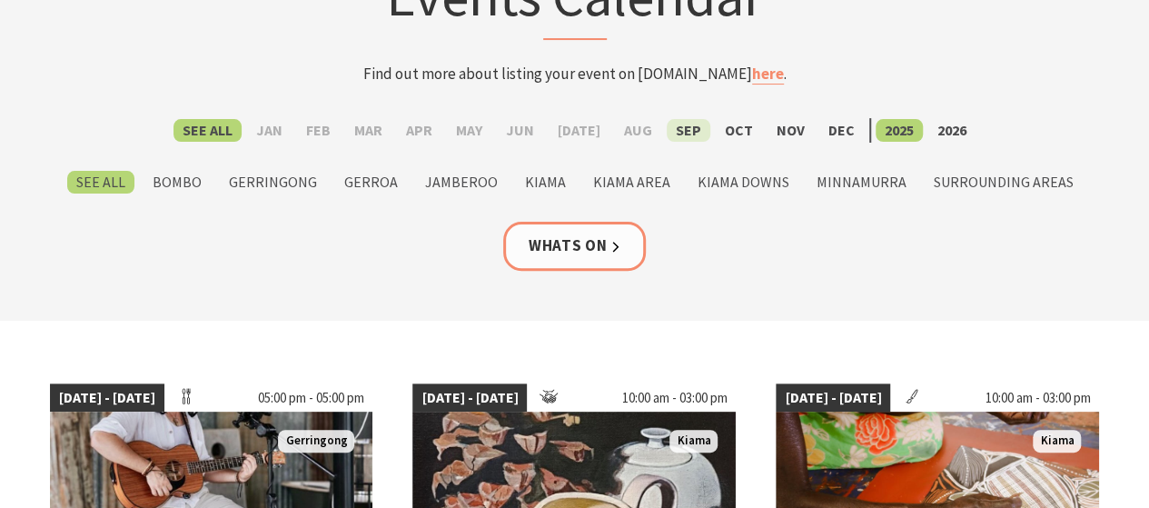  What do you see at coordinates (371, 182) in the screenshot?
I see `label: Gerroa` at bounding box center [371, 182].